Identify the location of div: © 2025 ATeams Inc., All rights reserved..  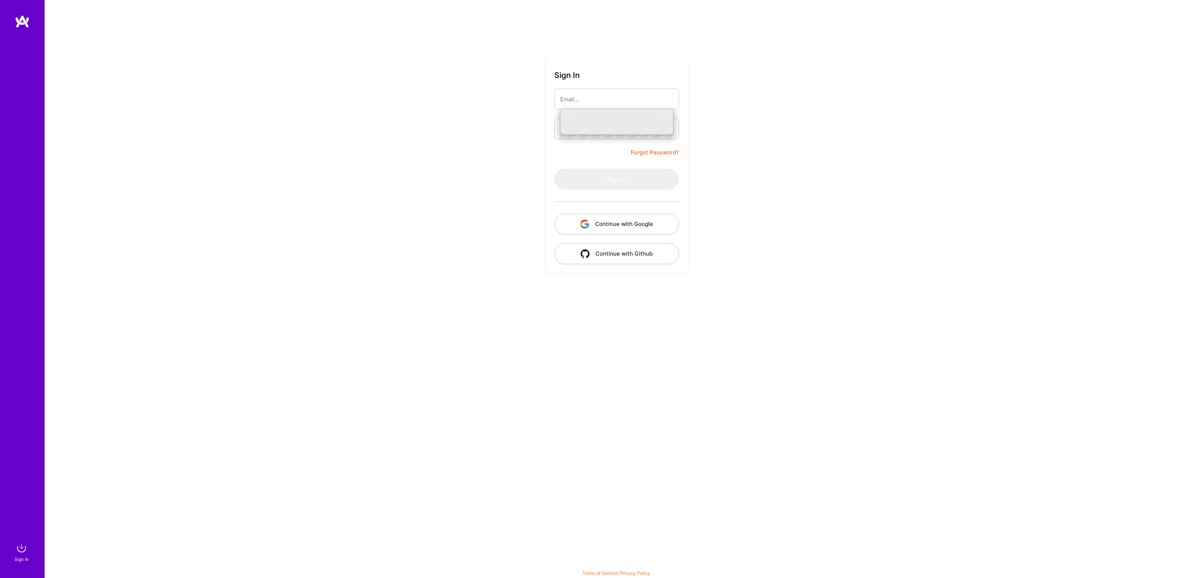
(616, 565).